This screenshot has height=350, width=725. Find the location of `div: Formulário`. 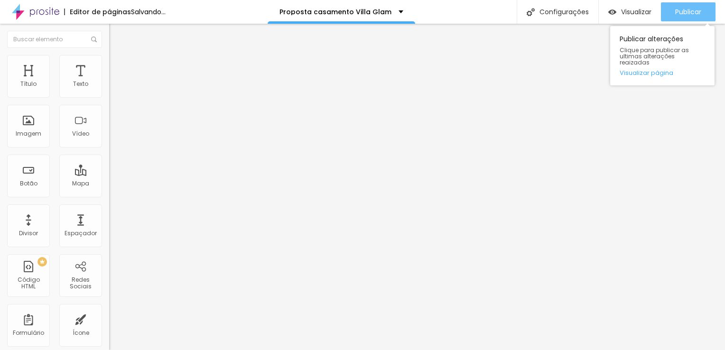

div: Formulário is located at coordinates (28, 333).